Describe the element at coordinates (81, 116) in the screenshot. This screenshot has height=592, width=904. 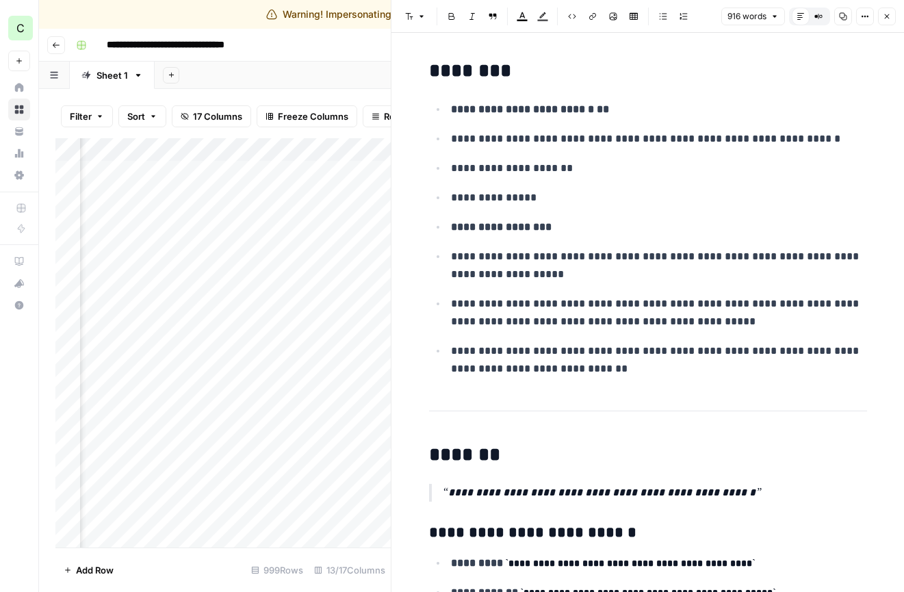
I see `span: Filter` at that location.